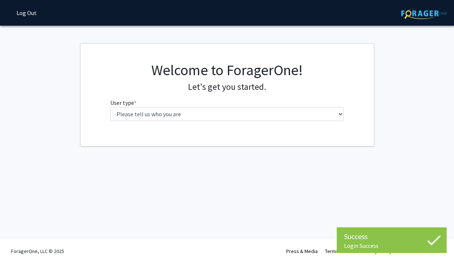 This screenshot has height=264, width=454. Describe the element at coordinates (227, 87) in the screenshot. I see `h4: Let's get you started.` at that location.